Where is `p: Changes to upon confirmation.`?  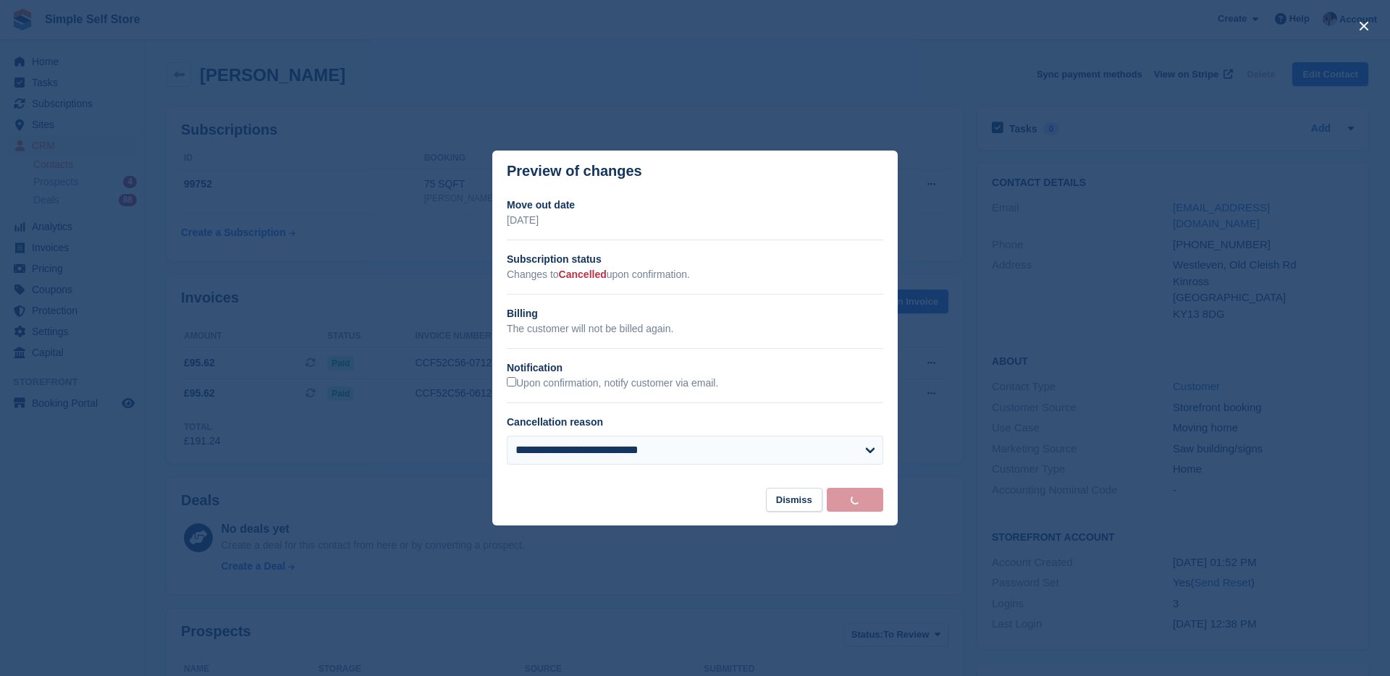 p: Changes to upon confirmation. is located at coordinates (695, 274).